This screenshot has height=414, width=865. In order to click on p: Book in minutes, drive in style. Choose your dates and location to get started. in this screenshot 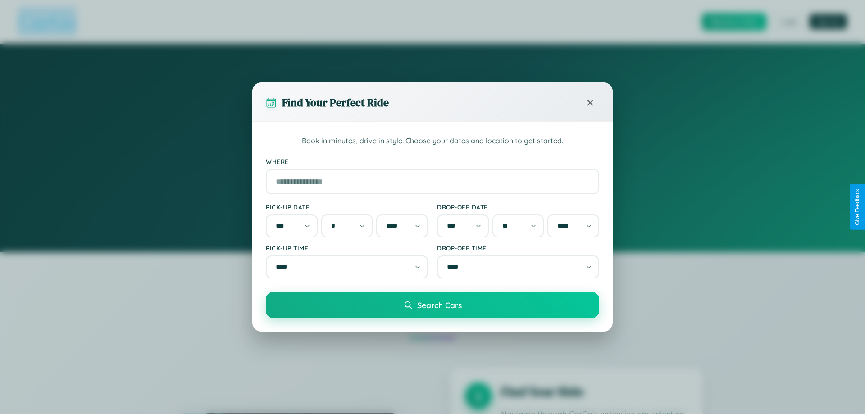, I will do `click(432, 141)`.